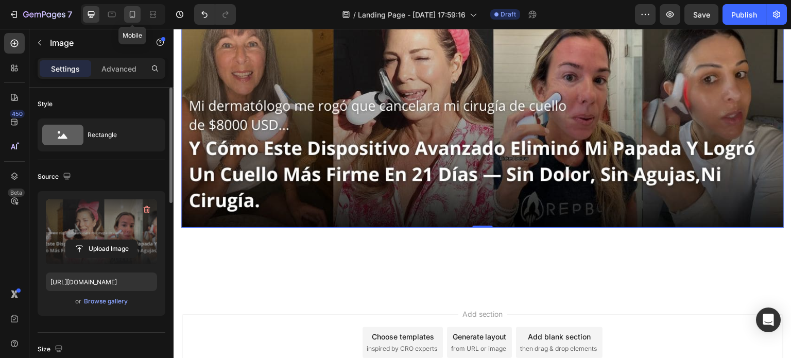  Describe the element at coordinates (228, 320) in the screenshot. I see `span: inspired by CRO experts` at that location.